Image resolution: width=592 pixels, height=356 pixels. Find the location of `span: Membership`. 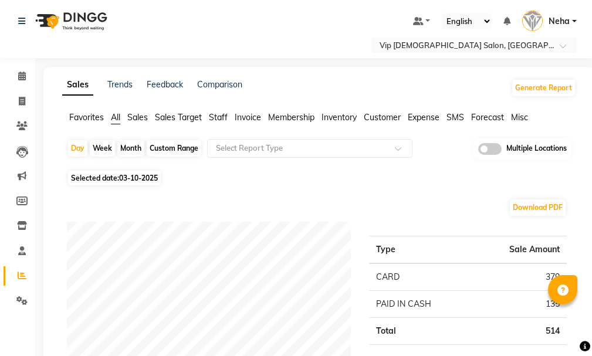

span: Membership is located at coordinates (291, 117).